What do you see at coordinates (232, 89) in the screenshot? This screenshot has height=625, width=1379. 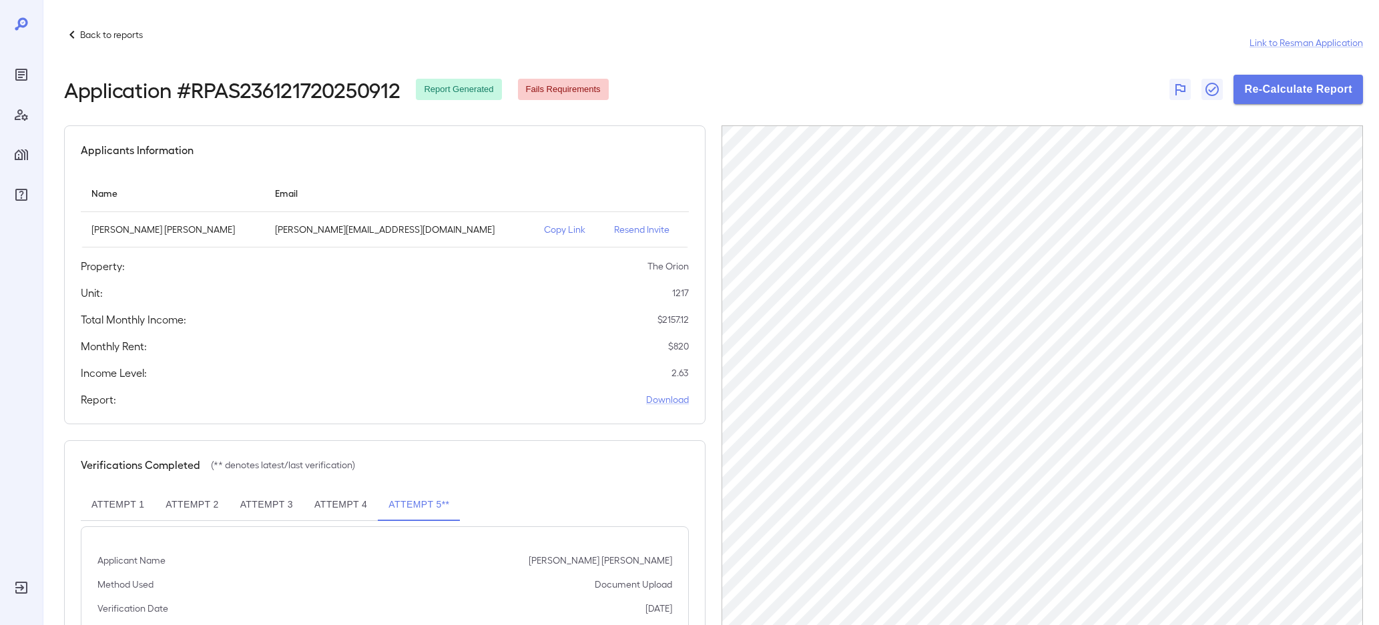 I see `h2: Application # RPAS236121720250912` at bounding box center [232, 89].